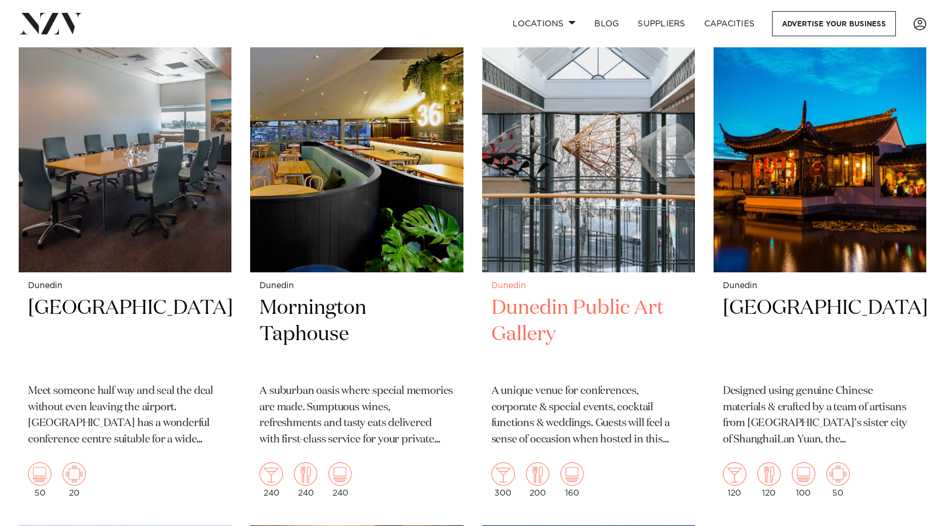 The image size is (945, 526). I want to click on div: 20, so click(74, 480).